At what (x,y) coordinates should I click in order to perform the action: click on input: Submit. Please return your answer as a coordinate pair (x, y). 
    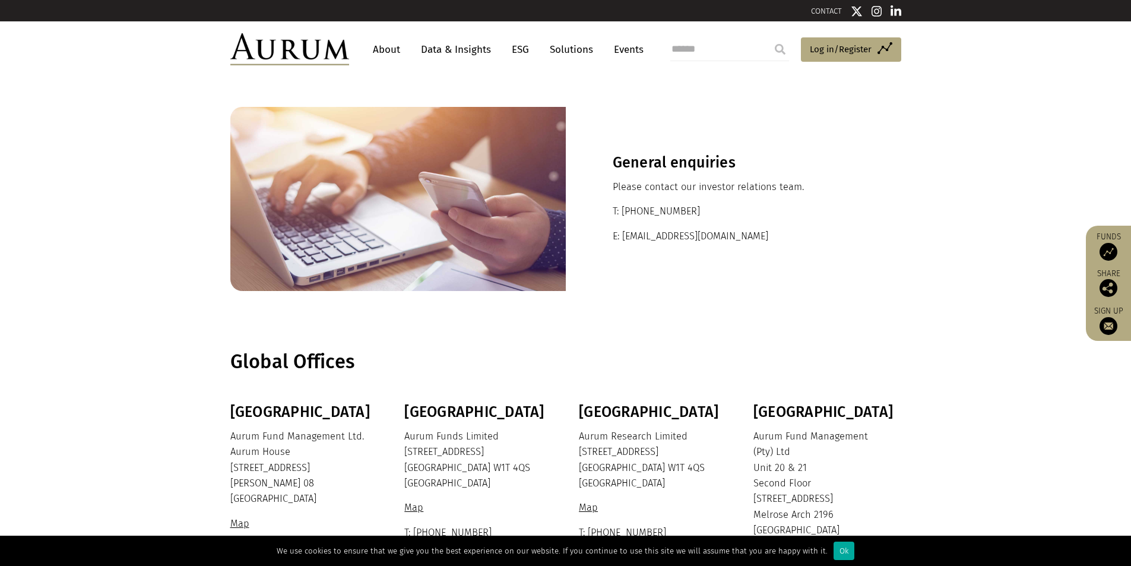
    Looking at the image, I should click on (780, 49).